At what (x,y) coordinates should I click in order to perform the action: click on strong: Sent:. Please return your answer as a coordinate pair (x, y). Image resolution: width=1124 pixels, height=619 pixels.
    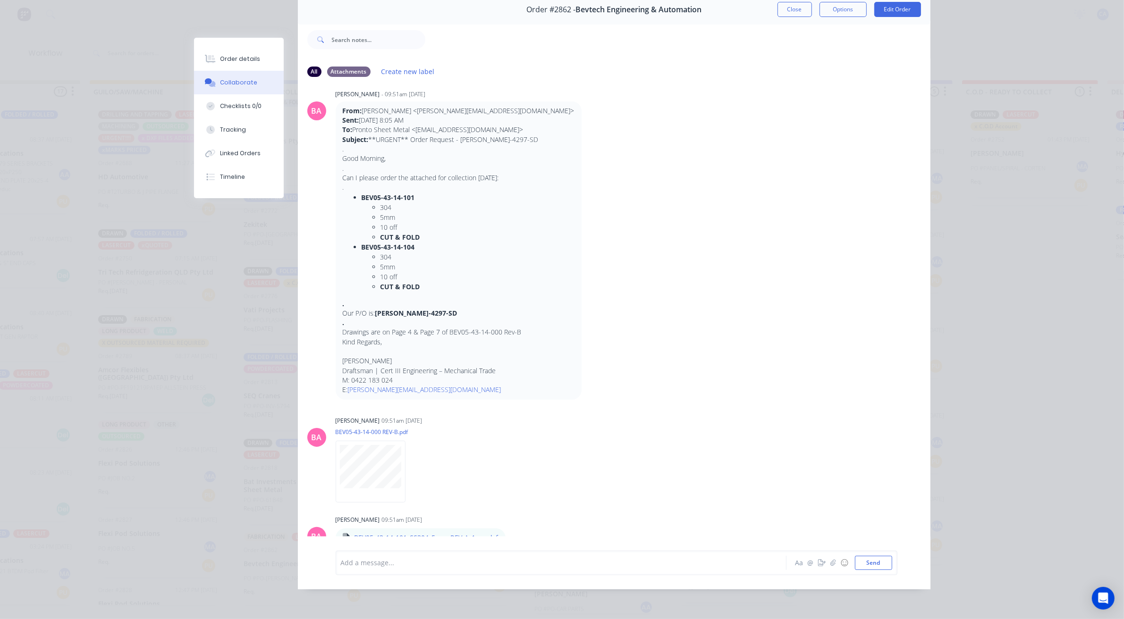
    Looking at the image, I should click on (351, 120).